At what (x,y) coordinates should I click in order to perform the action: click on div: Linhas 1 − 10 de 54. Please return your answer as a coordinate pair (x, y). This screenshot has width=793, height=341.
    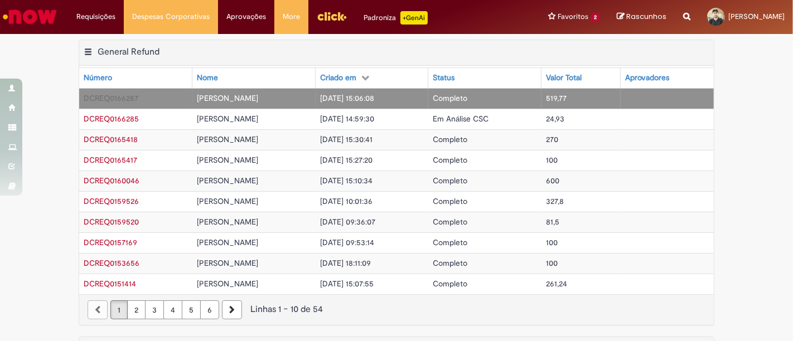
    Looking at the image, I should click on (396, 309).